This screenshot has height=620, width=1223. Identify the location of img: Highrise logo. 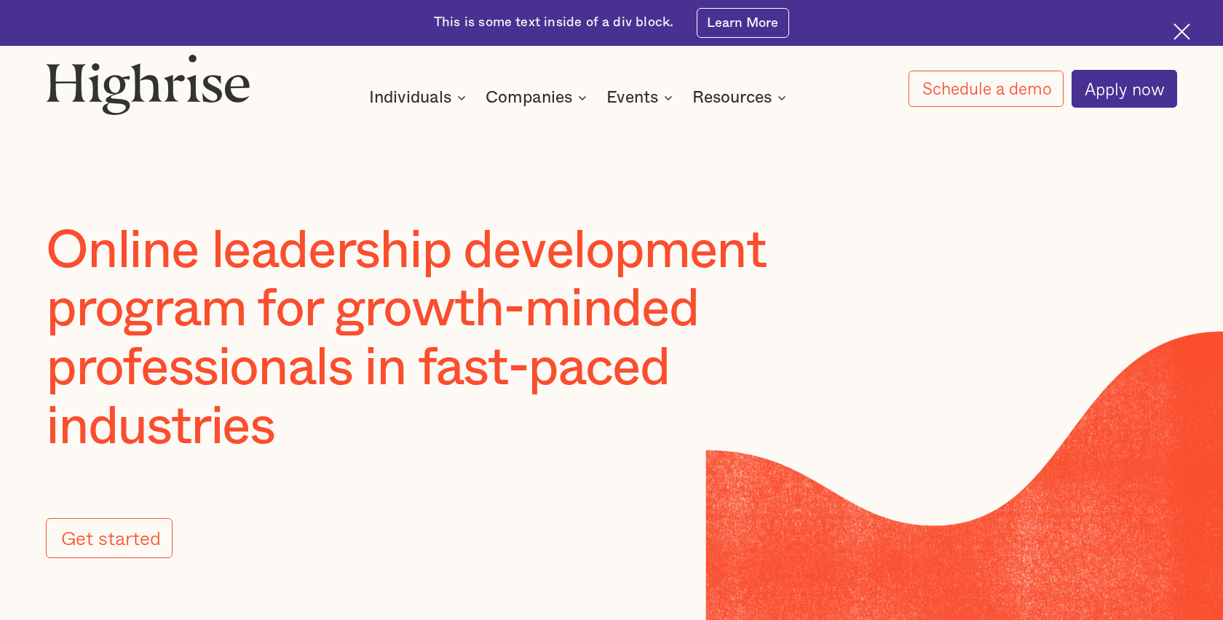
(148, 84).